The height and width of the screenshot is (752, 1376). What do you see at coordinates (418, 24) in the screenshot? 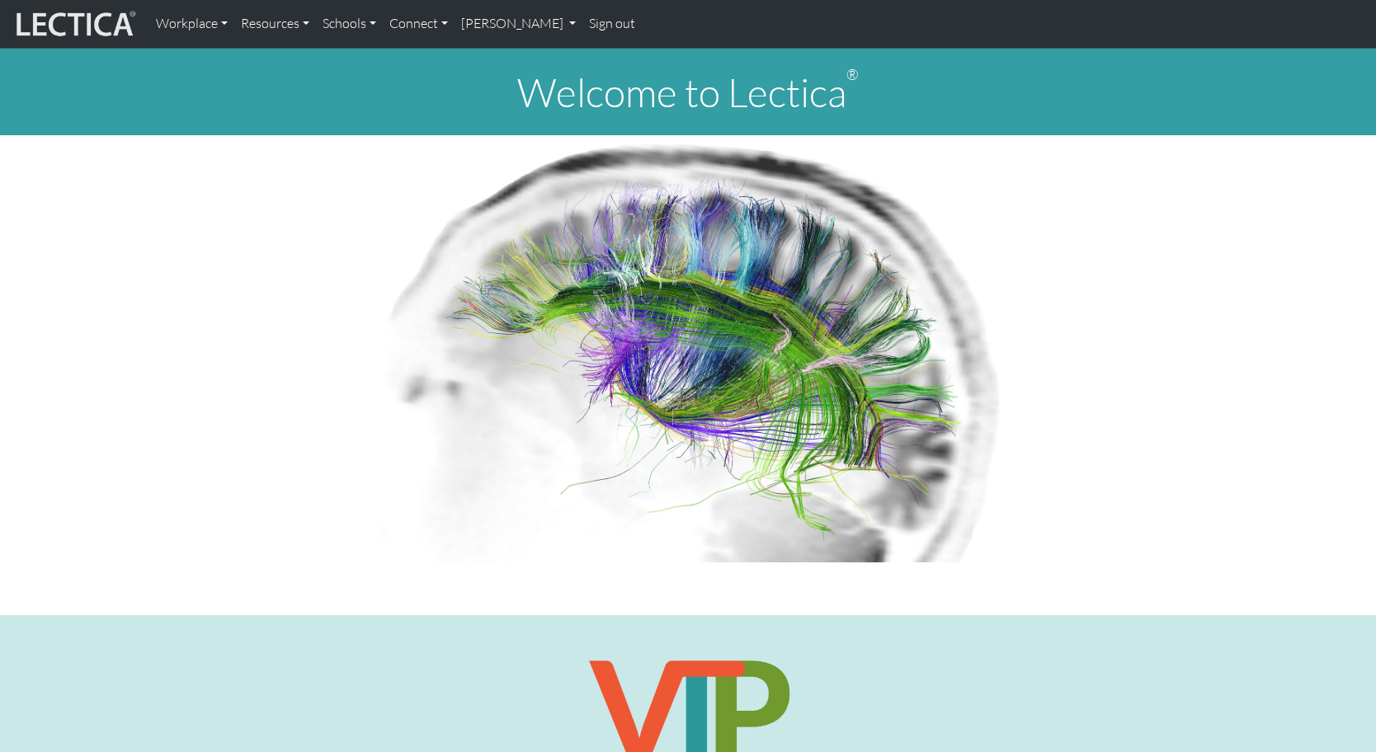
I see `a: Connect` at bounding box center [418, 24].